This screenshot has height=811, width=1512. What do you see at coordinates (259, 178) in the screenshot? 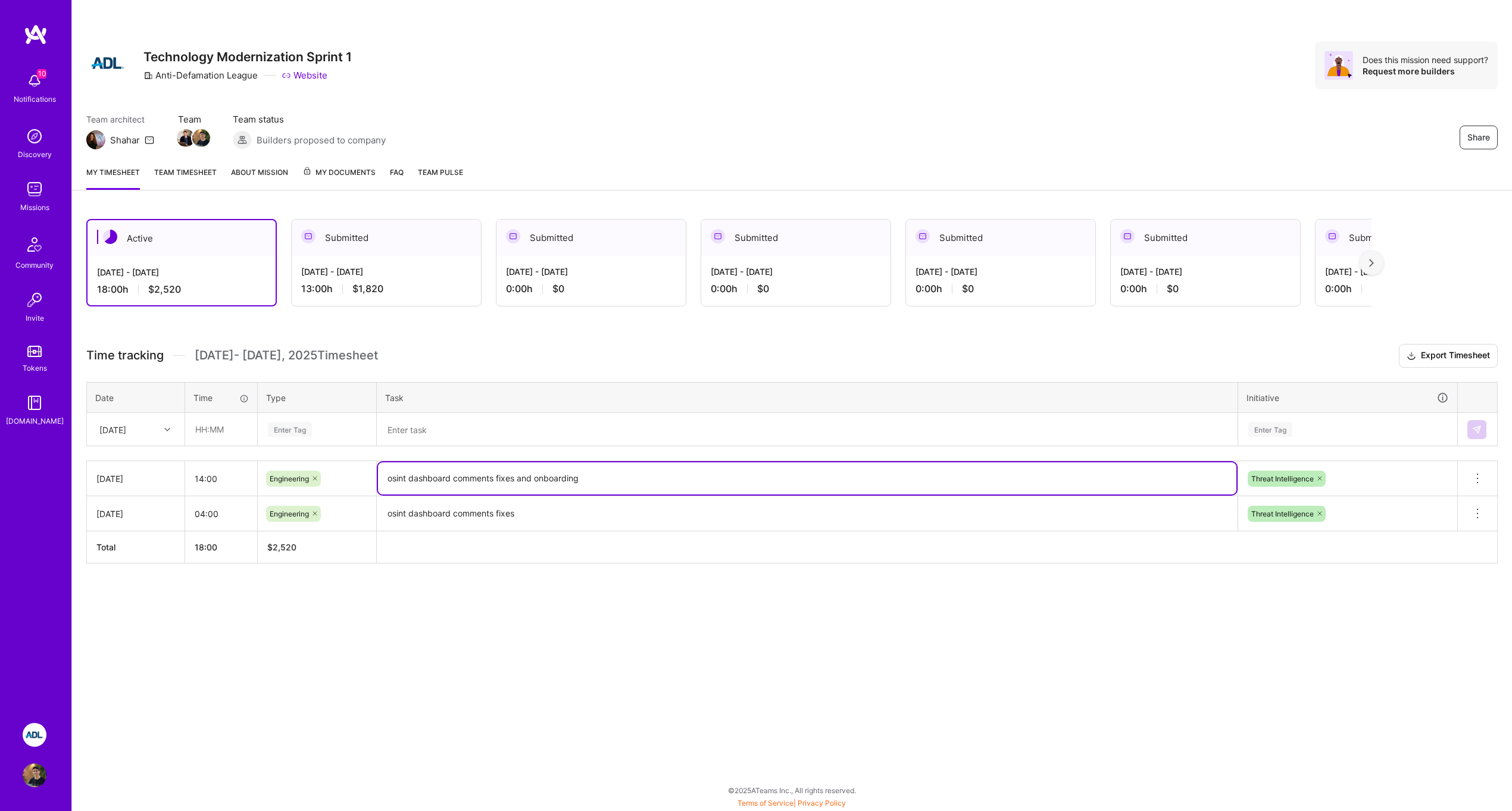
I see `a: About Mission` at bounding box center [259, 178].